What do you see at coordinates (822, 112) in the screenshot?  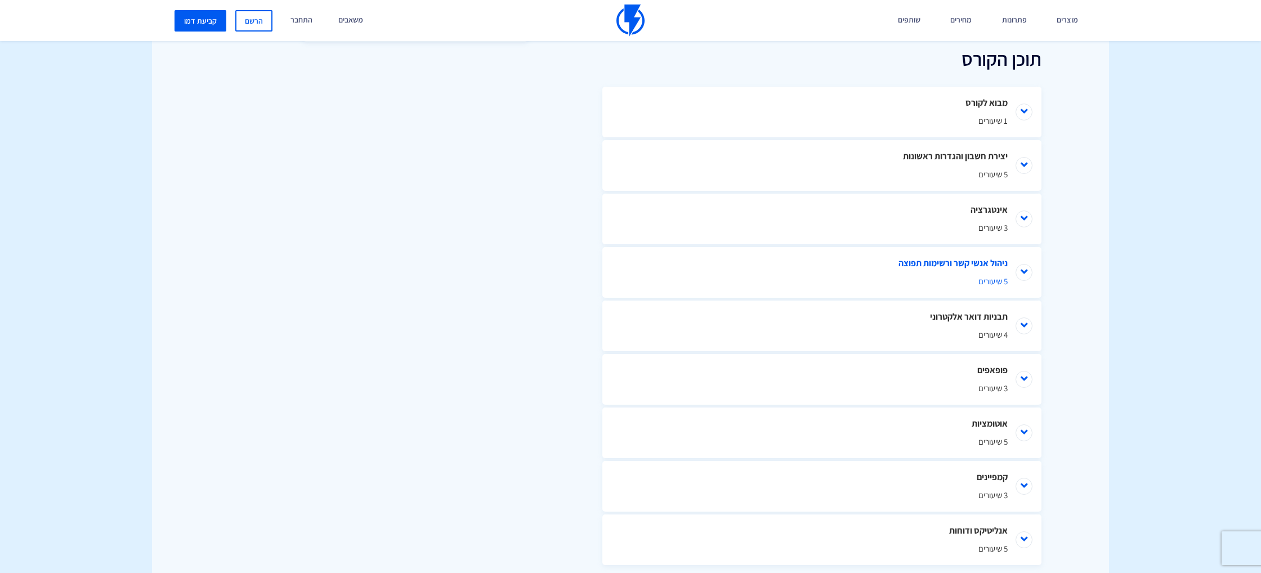 I see `li: מבוא לקורס` at bounding box center [822, 112].